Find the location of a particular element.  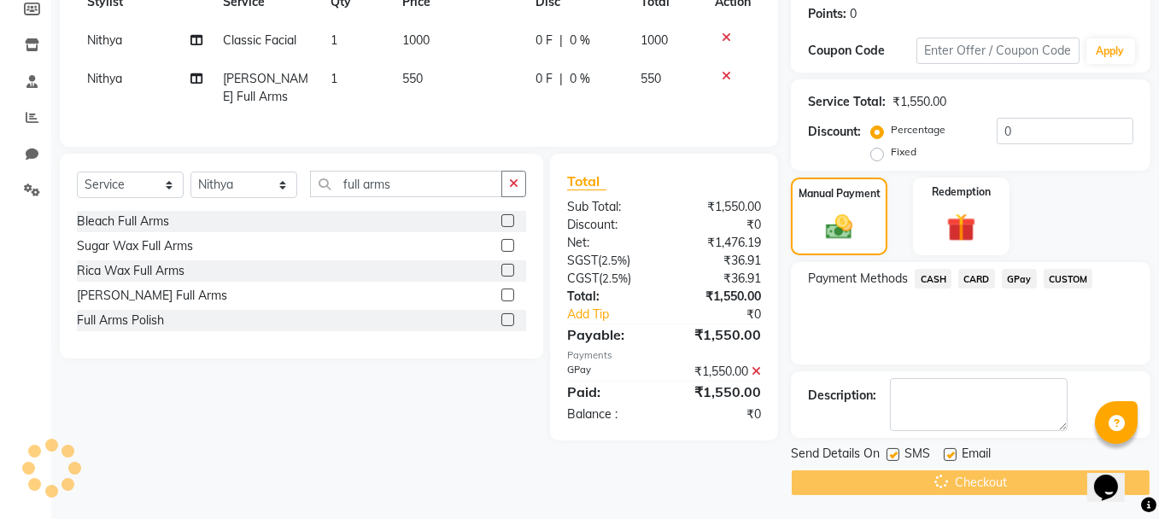

button: Apply is located at coordinates (1110, 51).